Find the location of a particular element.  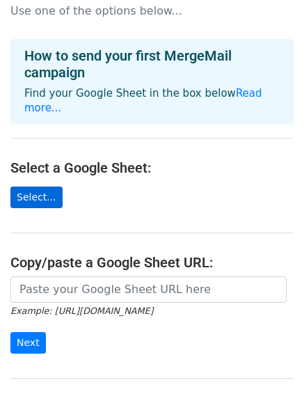

a: Read more... is located at coordinates (143, 100).